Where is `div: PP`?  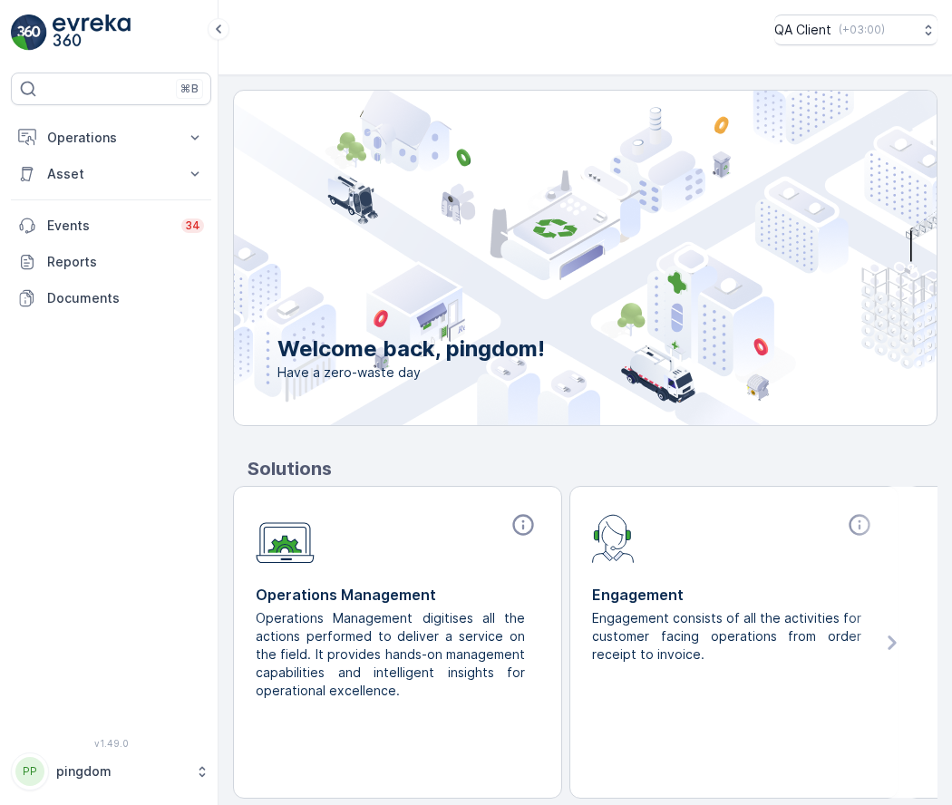 div: PP is located at coordinates (30, 772).